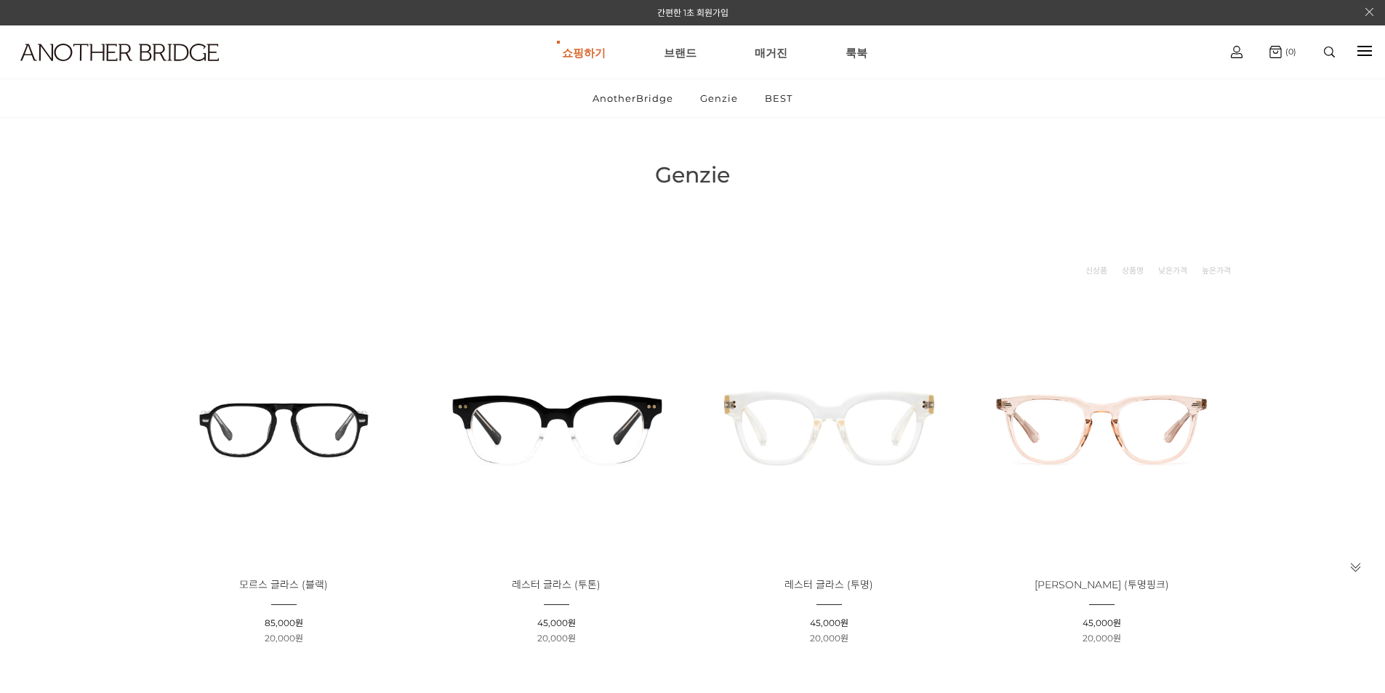 This screenshot has width=1385, height=693. What do you see at coordinates (1096, 270) in the screenshot?
I see `a: 신상품` at bounding box center [1096, 270].